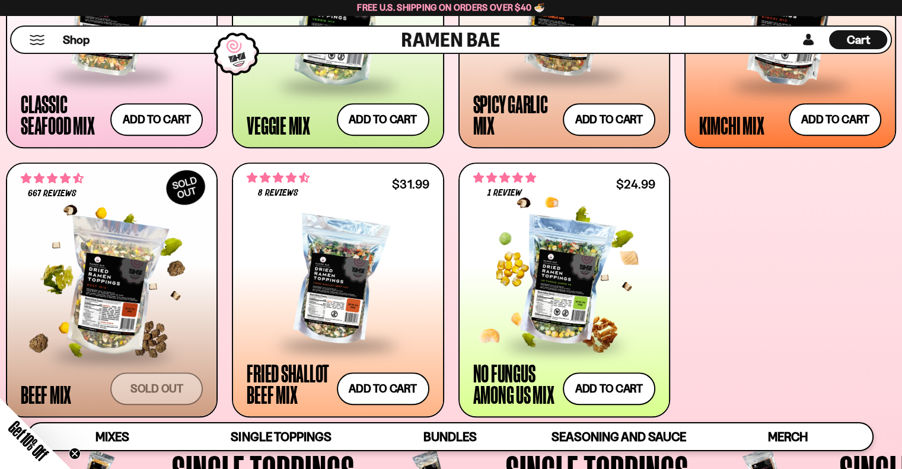 The width and height of the screenshot is (902, 469). I want to click on span: Merch, so click(788, 437).